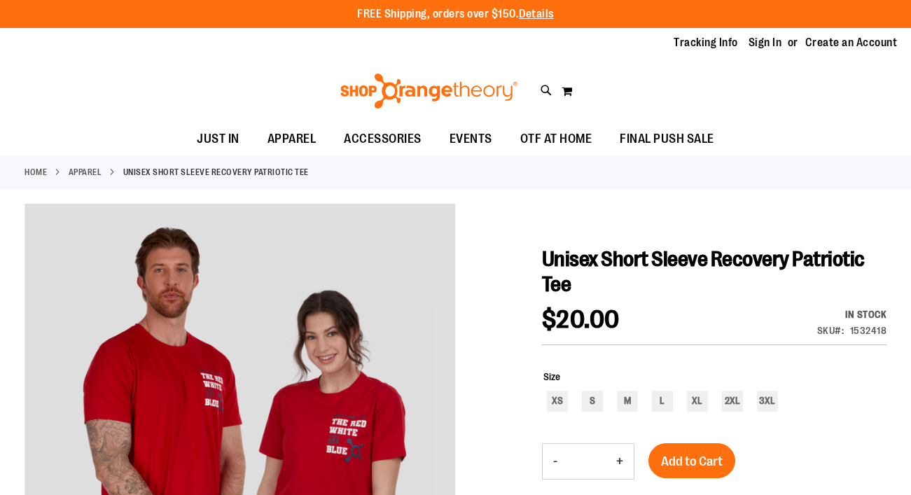 This screenshot has width=911, height=495. Describe the element at coordinates (36, 172) in the screenshot. I see `a: Home` at that location.